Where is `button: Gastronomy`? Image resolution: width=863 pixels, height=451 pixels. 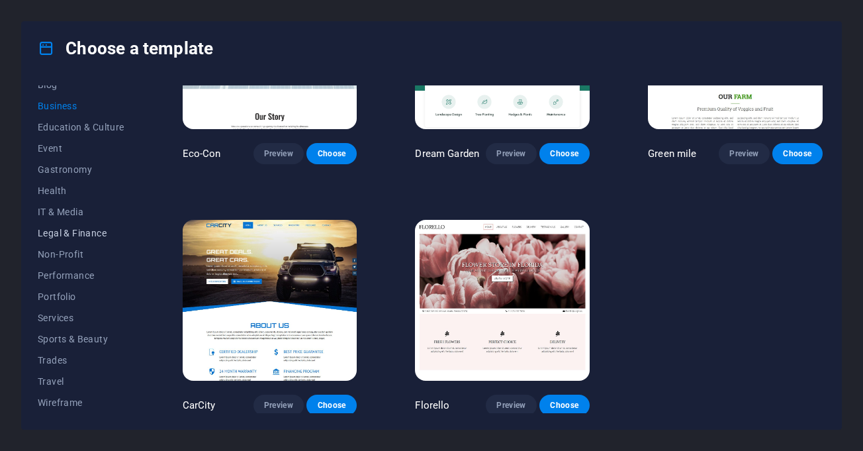
button: Gastronomy is located at coordinates (81, 169).